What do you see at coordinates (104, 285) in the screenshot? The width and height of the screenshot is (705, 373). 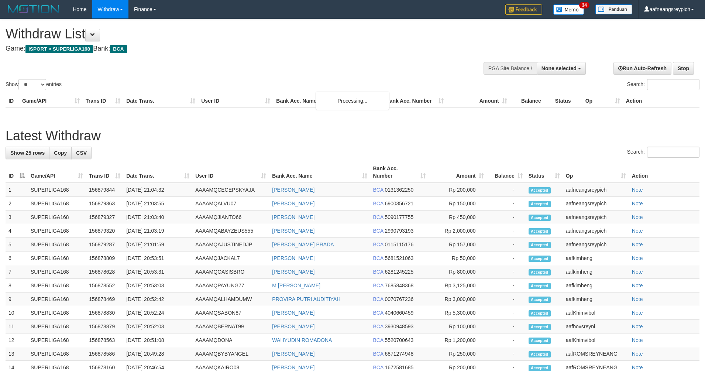 I see `td: 156878552` at bounding box center [104, 285].